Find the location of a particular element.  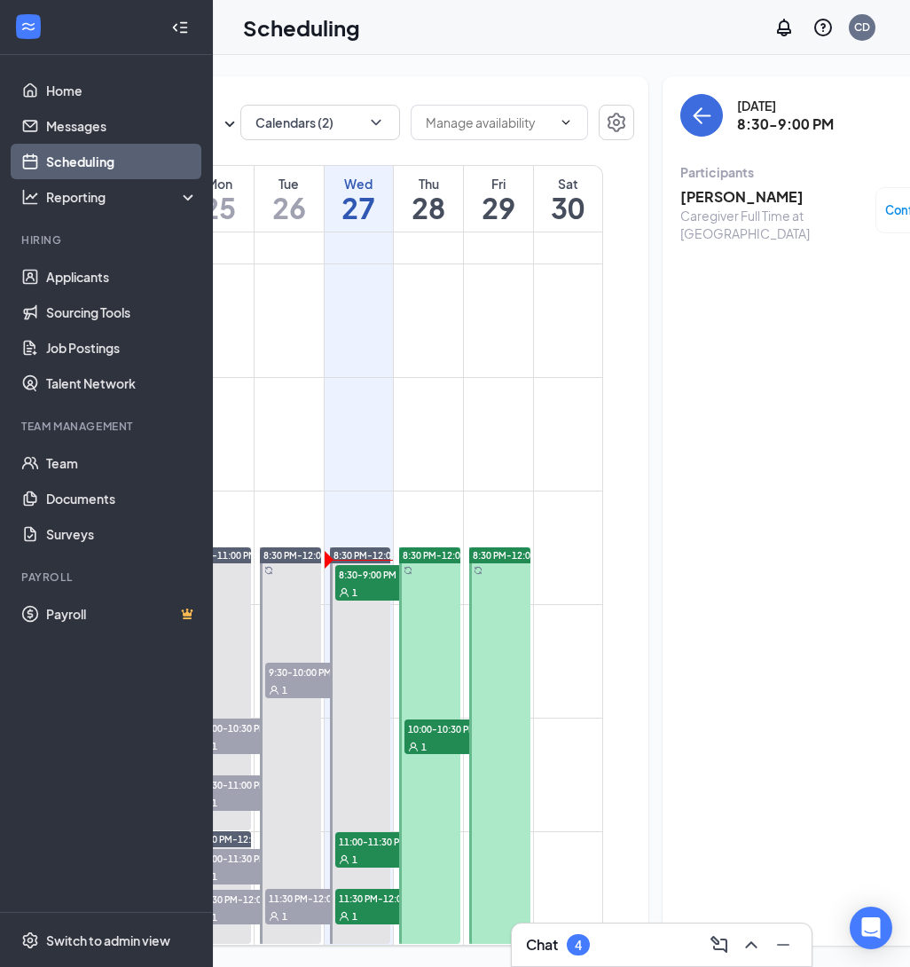

svg: Notifications is located at coordinates (784, 27).